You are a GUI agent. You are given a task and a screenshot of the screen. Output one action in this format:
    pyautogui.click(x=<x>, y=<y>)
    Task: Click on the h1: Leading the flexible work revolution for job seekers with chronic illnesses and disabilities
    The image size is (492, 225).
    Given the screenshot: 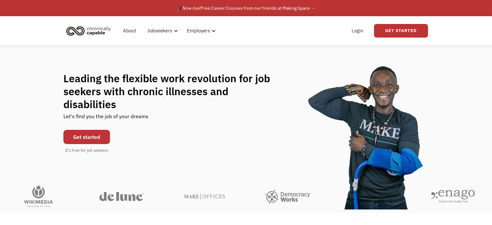 What is the action you would take?
    pyautogui.click(x=173, y=91)
    